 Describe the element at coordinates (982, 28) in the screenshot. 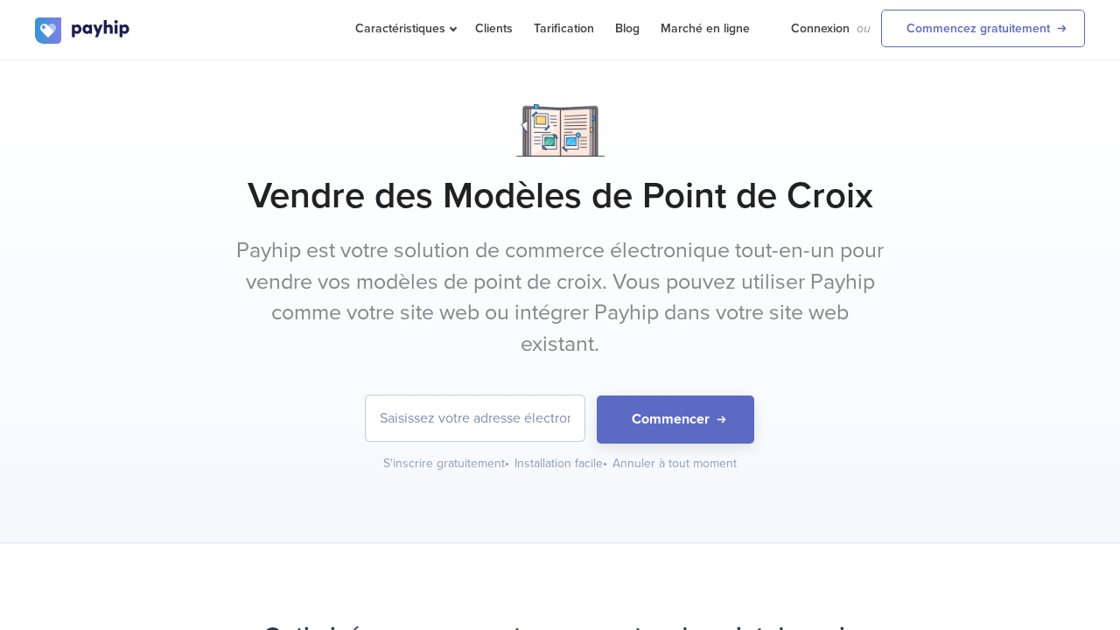

I see `a: Commencez gratuitement` at that location.